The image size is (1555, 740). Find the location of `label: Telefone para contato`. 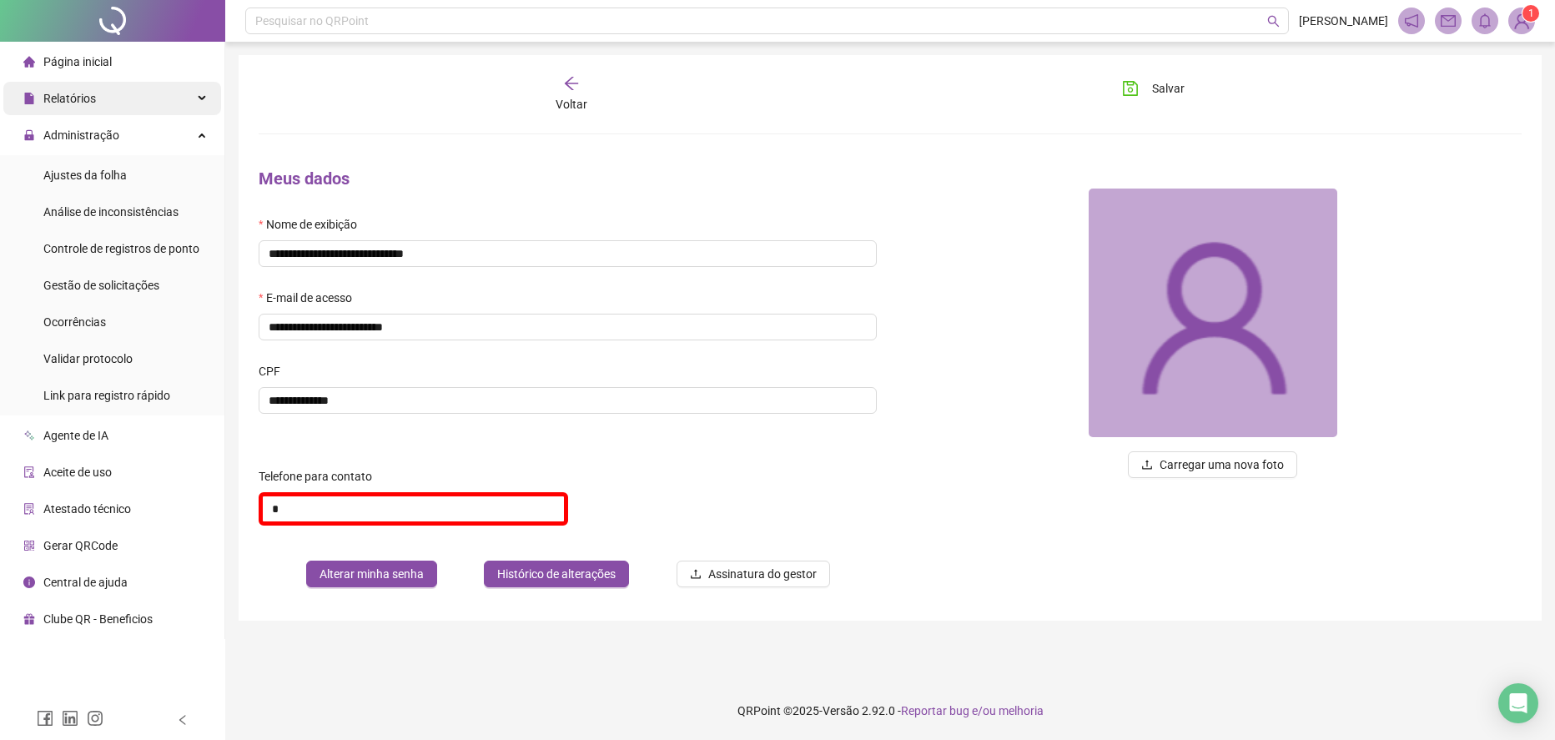

label: Telefone para contato is located at coordinates (320, 476).